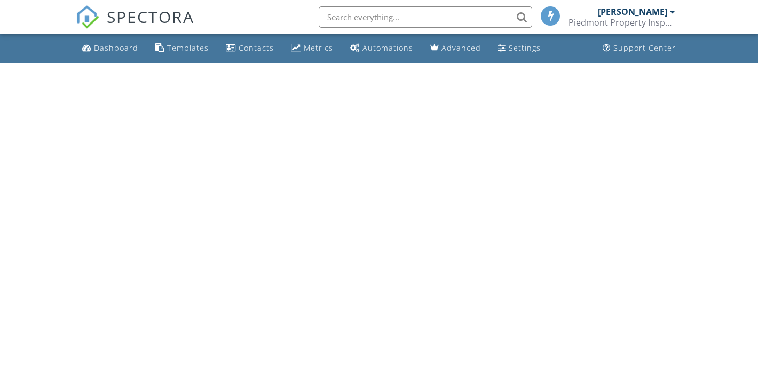 This screenshot has width=758, height=373. Describe the element at coordinates (461, 48) in the screenshot. I see `div: Advanced` at that location.